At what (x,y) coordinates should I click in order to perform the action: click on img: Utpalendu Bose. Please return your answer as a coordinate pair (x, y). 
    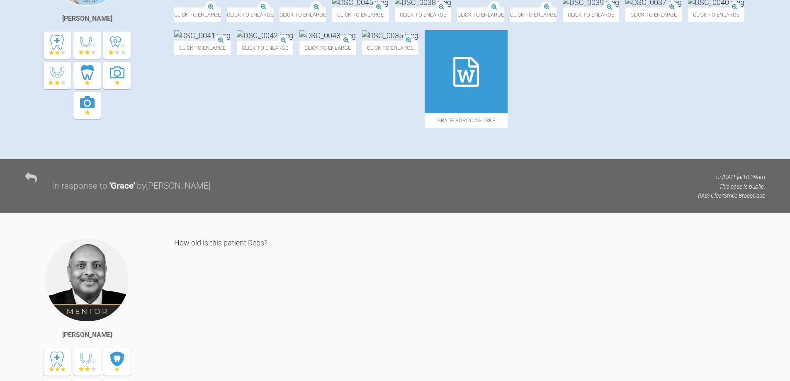
    Looking at the image, I should click on (87, 280).